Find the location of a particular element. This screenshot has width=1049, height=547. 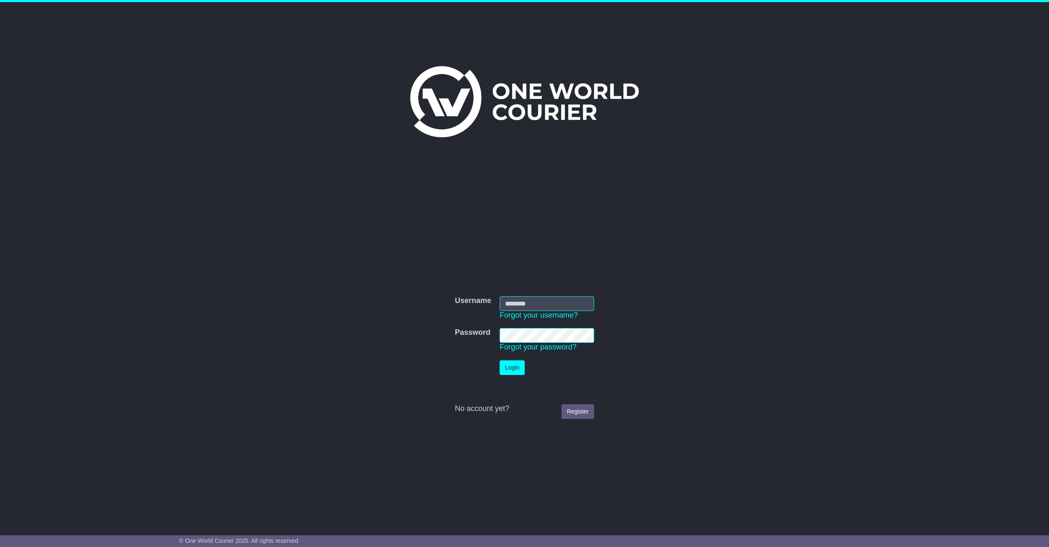

div: No account yet? is located at coordinates (524, 409).